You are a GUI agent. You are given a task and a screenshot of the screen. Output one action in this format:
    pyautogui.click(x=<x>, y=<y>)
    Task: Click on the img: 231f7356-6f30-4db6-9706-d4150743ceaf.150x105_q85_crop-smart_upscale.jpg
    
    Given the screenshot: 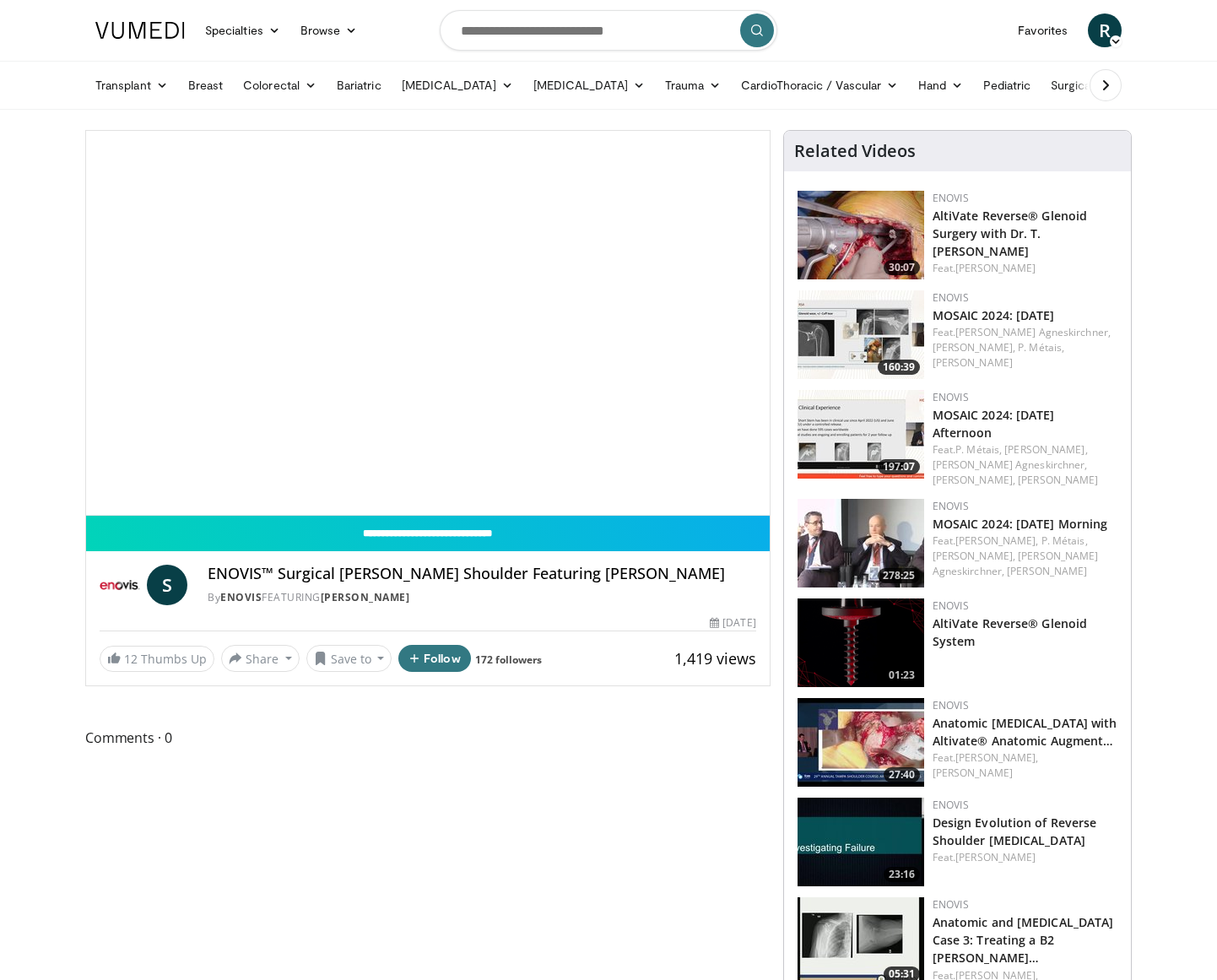 What is the action you would take?
    pyautogui.click(x=861, y=334)
    